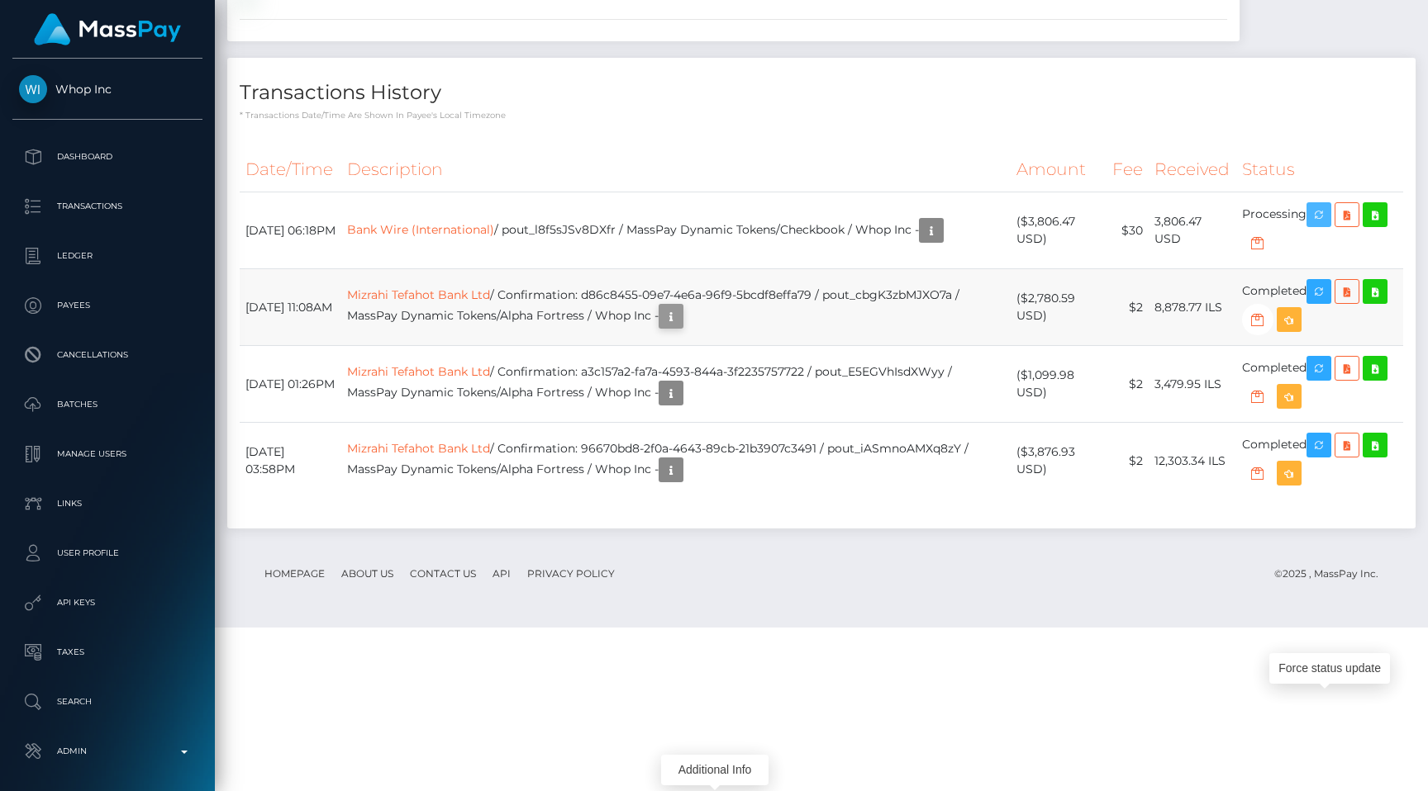 The image size is (1428, 791). I want to click on p: Manage Users, so click(107, 454).